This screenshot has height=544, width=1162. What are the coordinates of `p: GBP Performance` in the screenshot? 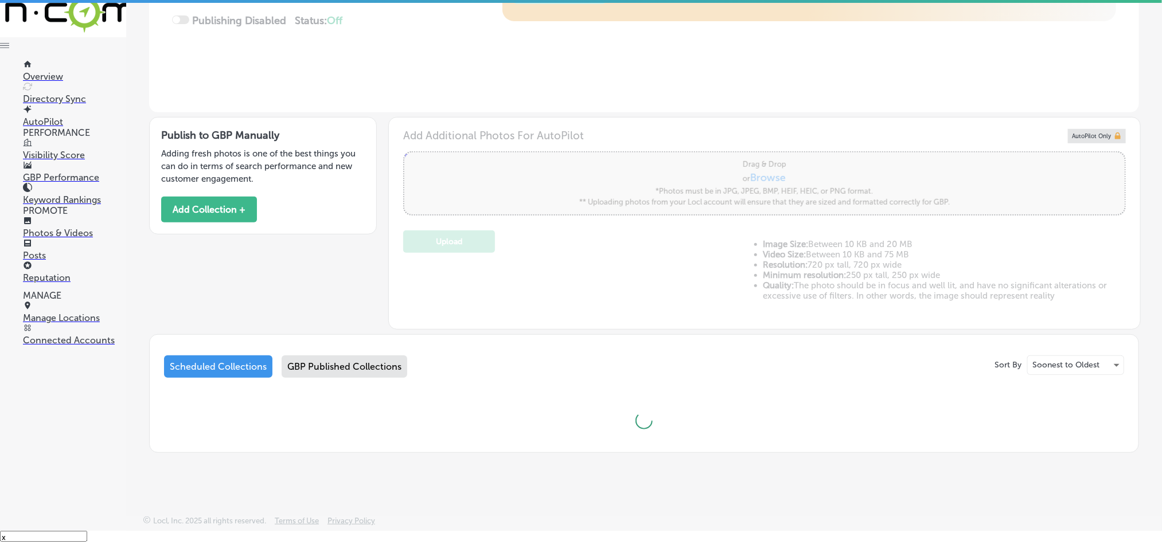 It's located at (75, 177).